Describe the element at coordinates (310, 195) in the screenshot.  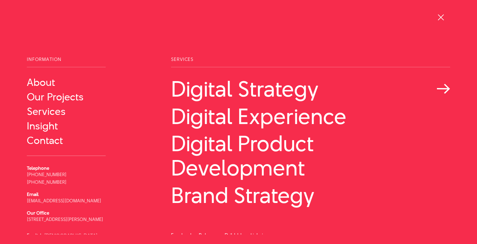
I see `a: Brand Strategy` at that location.